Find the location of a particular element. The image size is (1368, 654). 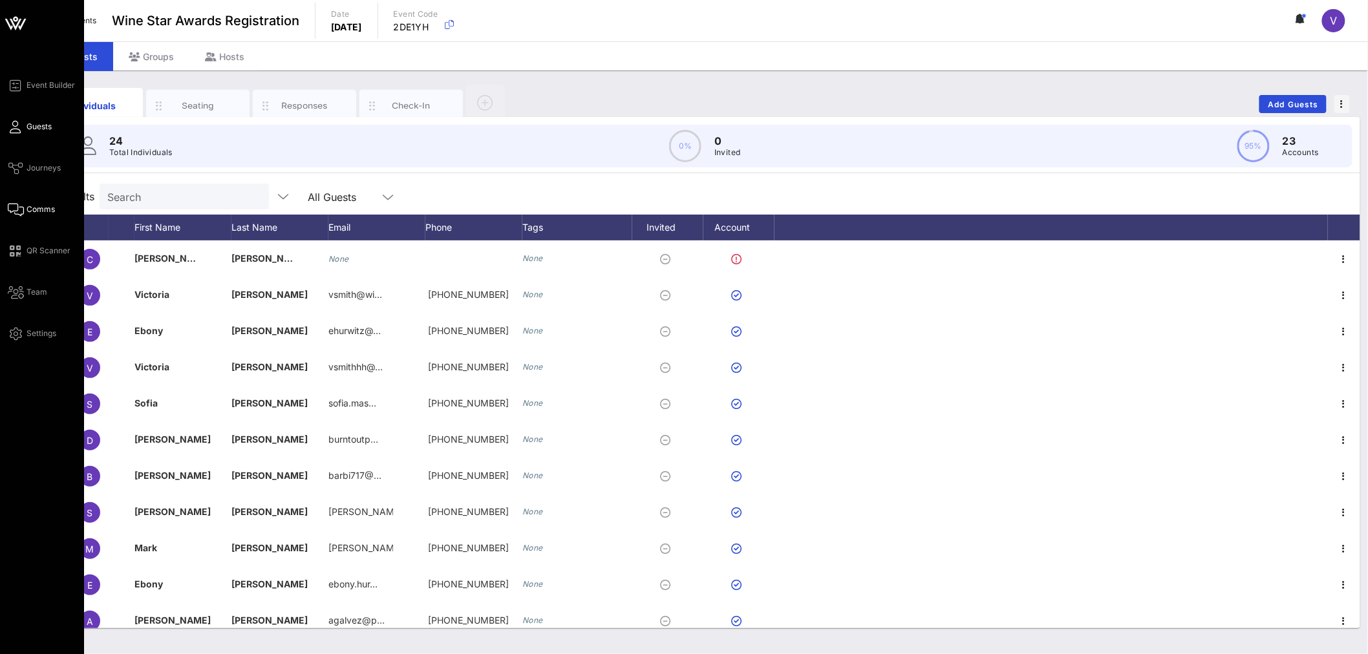

span: Journeys is located at coordinates (43, 168).